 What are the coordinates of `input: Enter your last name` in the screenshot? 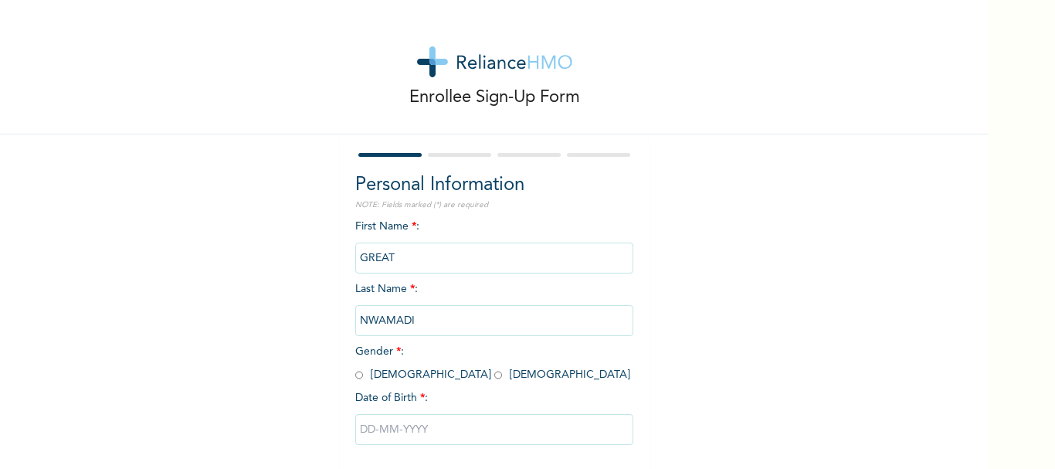 It's located at (494, 320).